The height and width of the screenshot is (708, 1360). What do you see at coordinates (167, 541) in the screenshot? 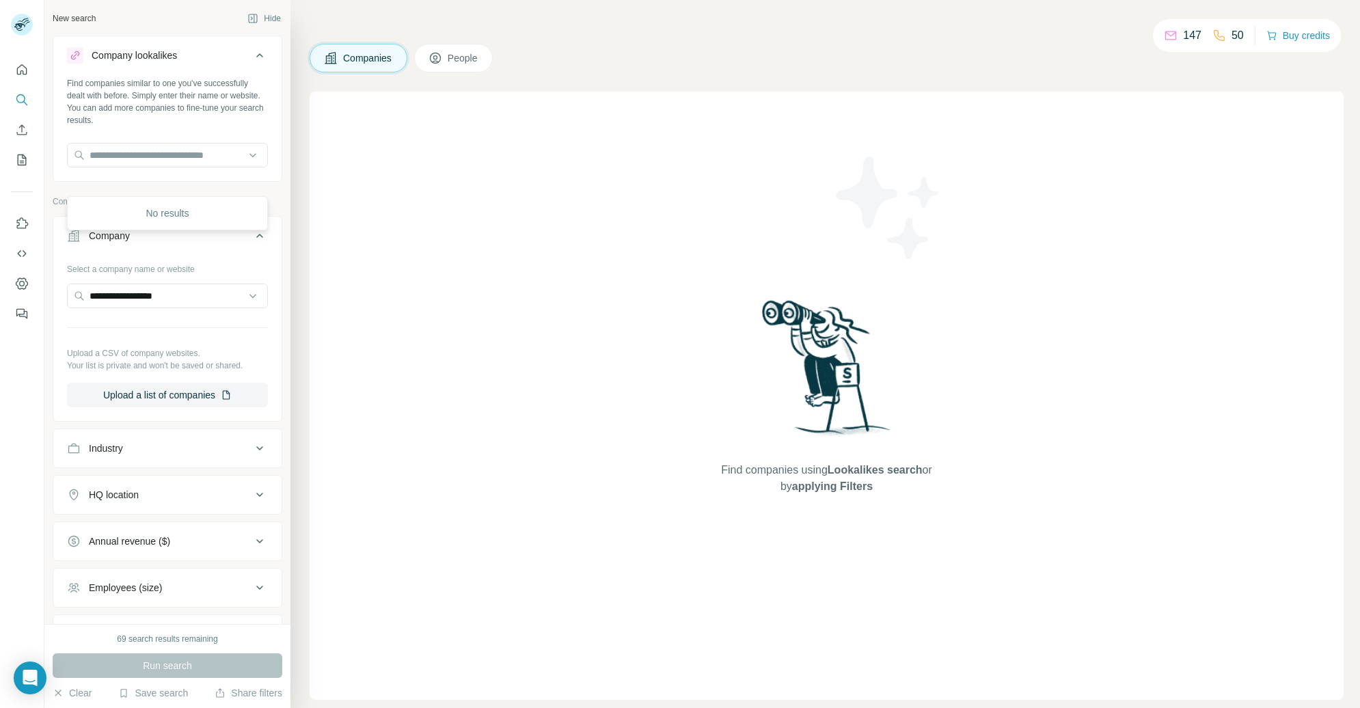
I see `button: Annual revenue ($)` at bounding box center [167, 541].